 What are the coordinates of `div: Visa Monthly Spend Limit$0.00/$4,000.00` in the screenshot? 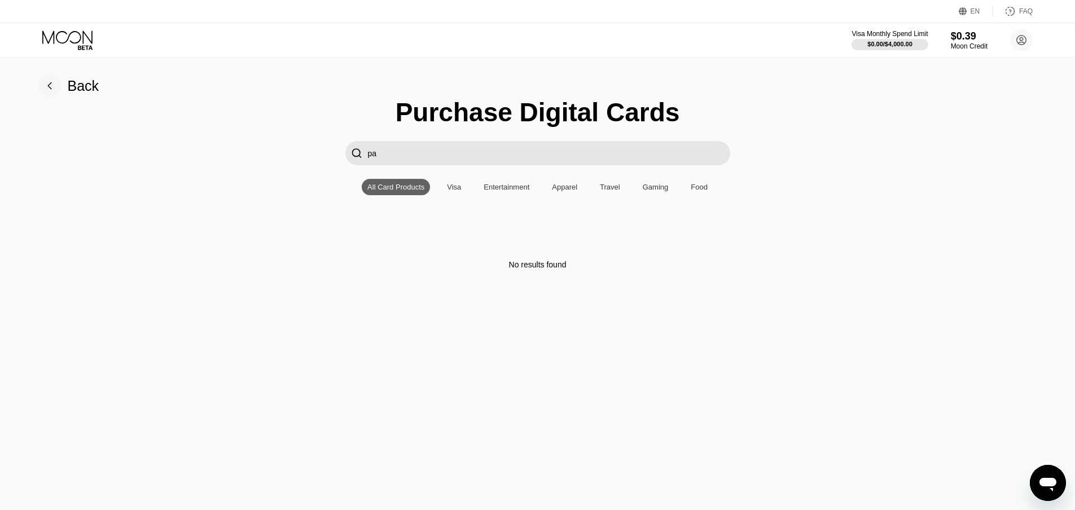 It's located at (889, 40).